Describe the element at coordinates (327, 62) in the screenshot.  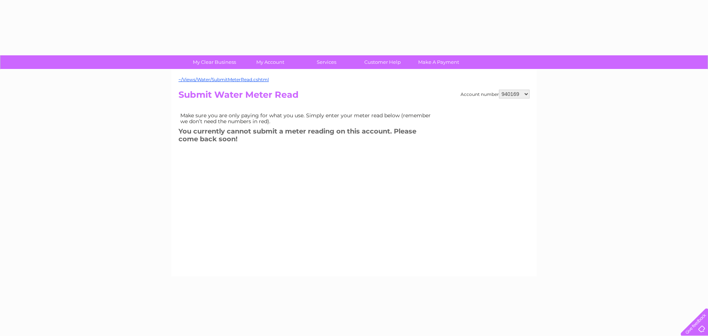
I see `a: Services` at that location.